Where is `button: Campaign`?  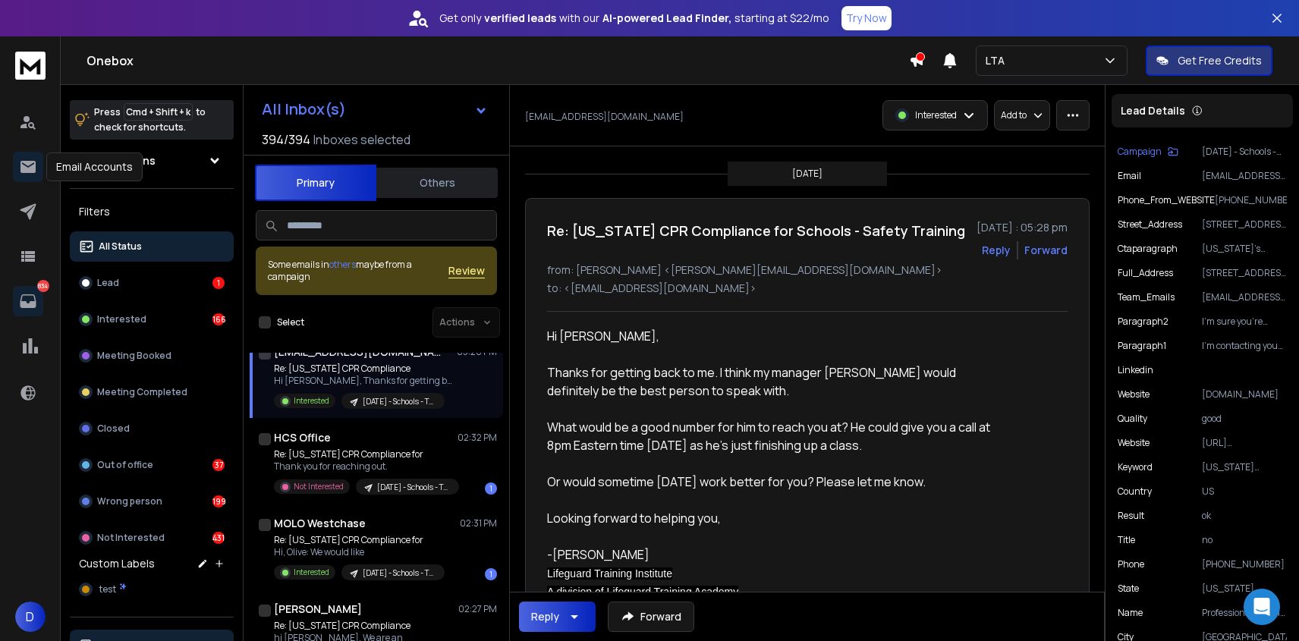
button: Campaign is located at coordinates (1148, 152).